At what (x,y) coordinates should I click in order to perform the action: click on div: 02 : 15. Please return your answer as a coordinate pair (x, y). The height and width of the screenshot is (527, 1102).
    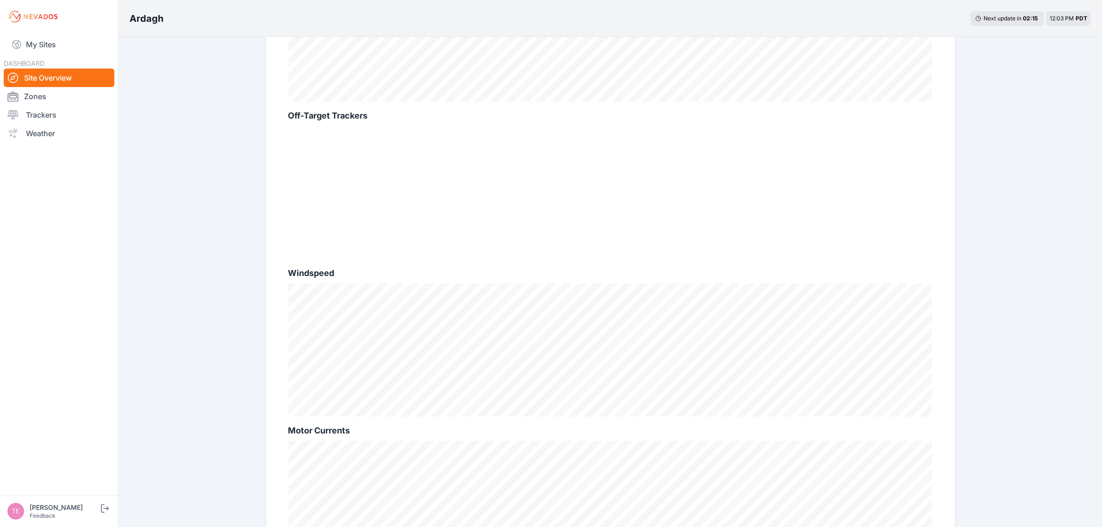
    Looking at the image, I should click on (1031, 19).